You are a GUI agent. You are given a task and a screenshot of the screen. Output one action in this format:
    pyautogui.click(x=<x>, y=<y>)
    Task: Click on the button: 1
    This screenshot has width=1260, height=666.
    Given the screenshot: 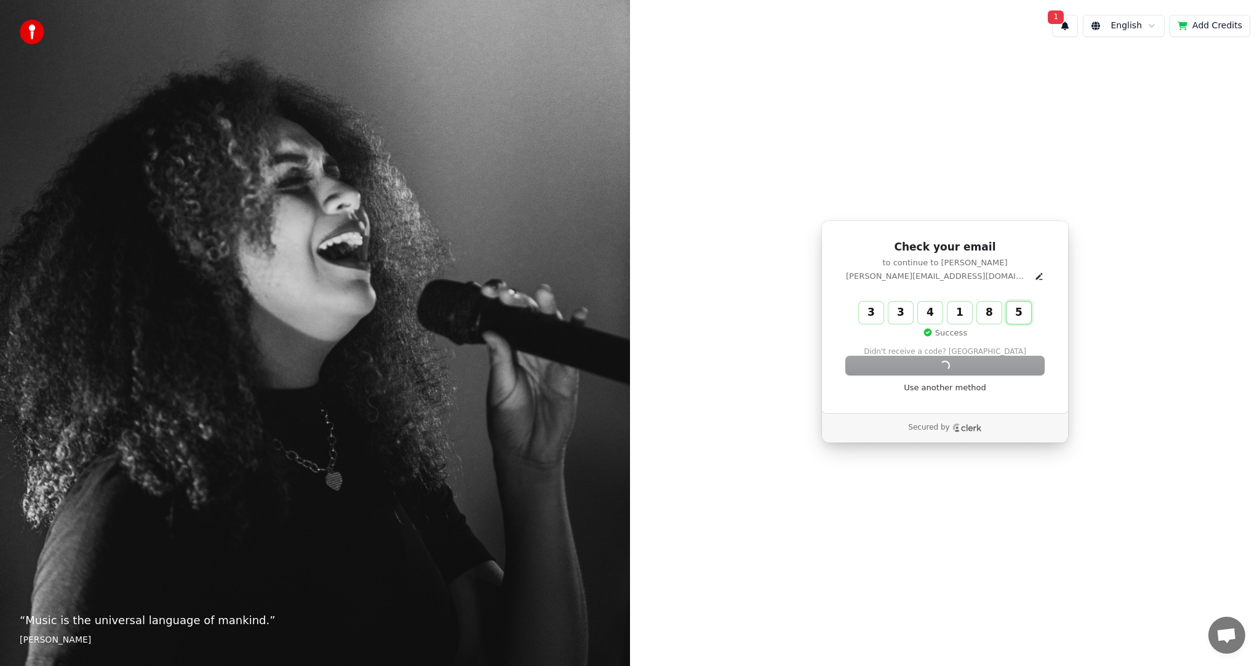 What is the action you would take?
    pyautogui.click(x=1065, y=26)
    